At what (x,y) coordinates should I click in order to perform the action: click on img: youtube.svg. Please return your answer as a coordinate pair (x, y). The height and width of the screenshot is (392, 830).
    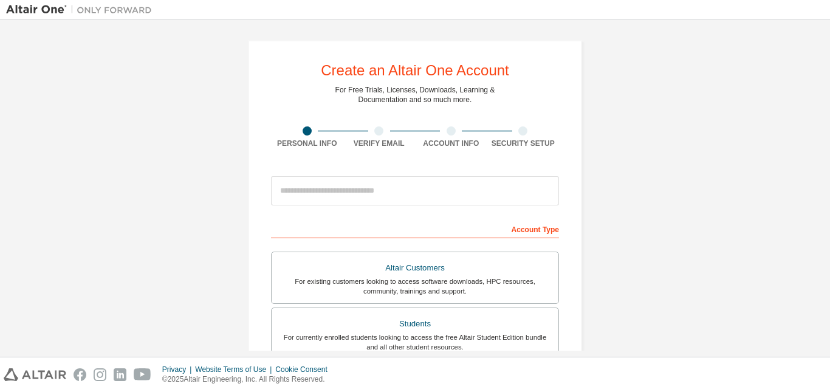
    Looking at the image, I should click on (142, 374).